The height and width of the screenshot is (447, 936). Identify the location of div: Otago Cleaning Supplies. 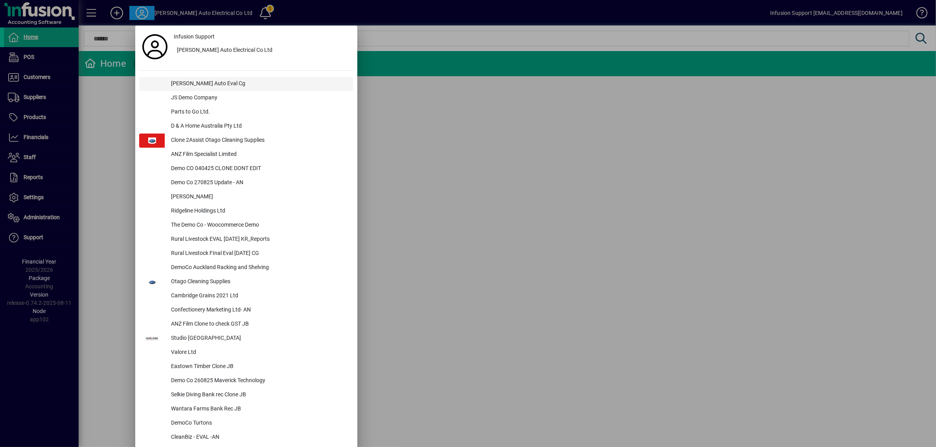
(259, 282).